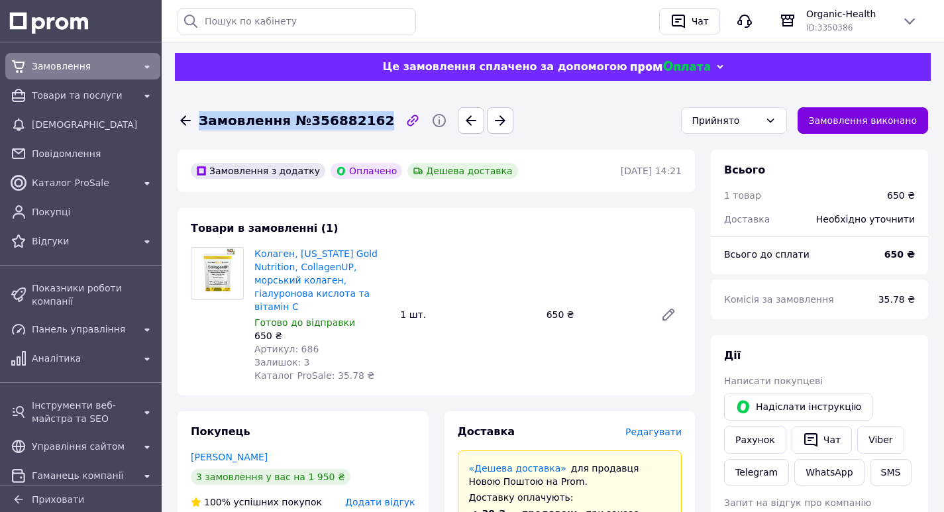 The image size is (944, 512). Describe the element at coordinates (93, 212) in the screenshot. I see `span: Покупці` at that location.